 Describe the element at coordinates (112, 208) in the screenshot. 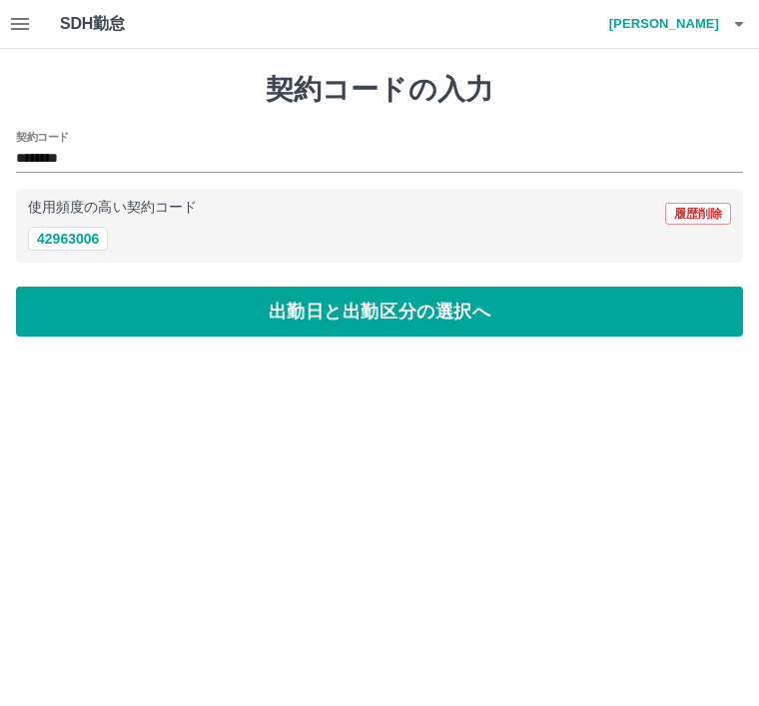

I see `p: 使用頻度の高い契約コード` at that location.